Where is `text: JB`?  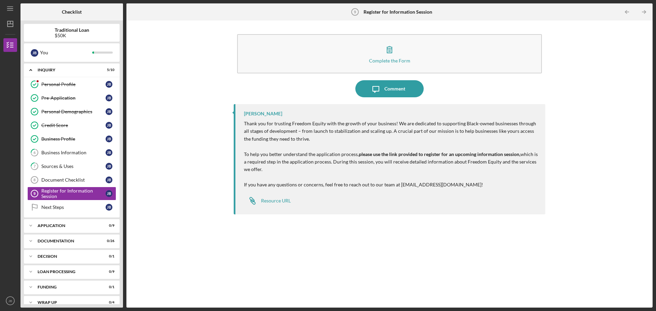
text: JB is located at coordinates (10, 301).